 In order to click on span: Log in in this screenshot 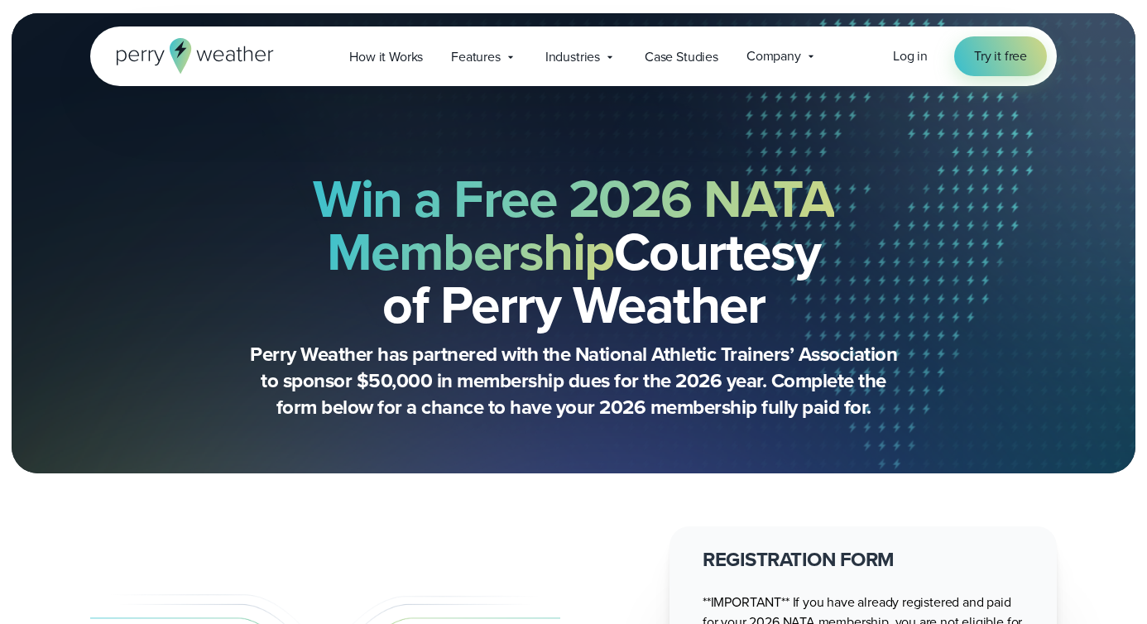, I will do `click(911, 55)`.